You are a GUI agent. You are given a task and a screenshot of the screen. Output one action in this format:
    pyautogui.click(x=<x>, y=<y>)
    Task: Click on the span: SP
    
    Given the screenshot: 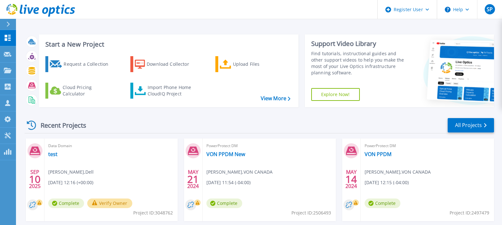 What is the action you would take?
    pyautogui.click(x=489, y=9)
    